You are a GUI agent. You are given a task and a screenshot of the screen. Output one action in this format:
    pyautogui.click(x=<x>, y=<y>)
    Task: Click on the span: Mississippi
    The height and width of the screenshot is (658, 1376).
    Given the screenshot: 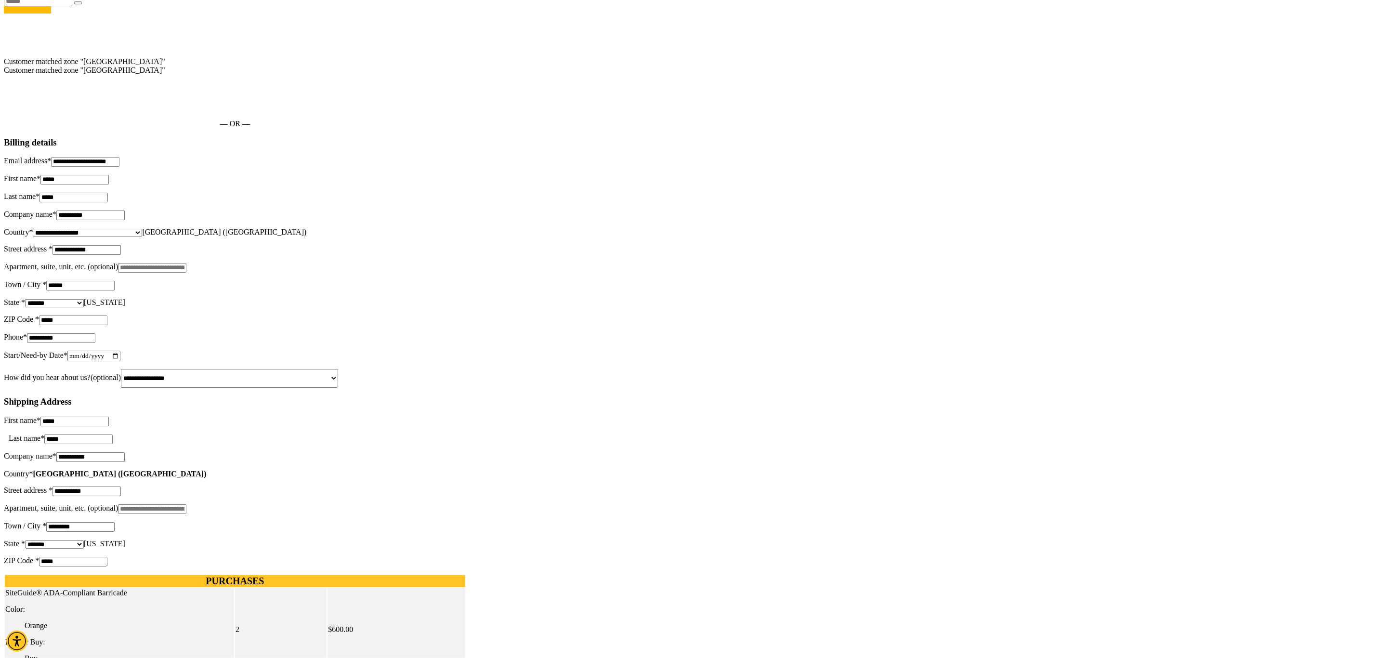 What is the action you would take?
    pyautogui.click(x=104, y=302)
    